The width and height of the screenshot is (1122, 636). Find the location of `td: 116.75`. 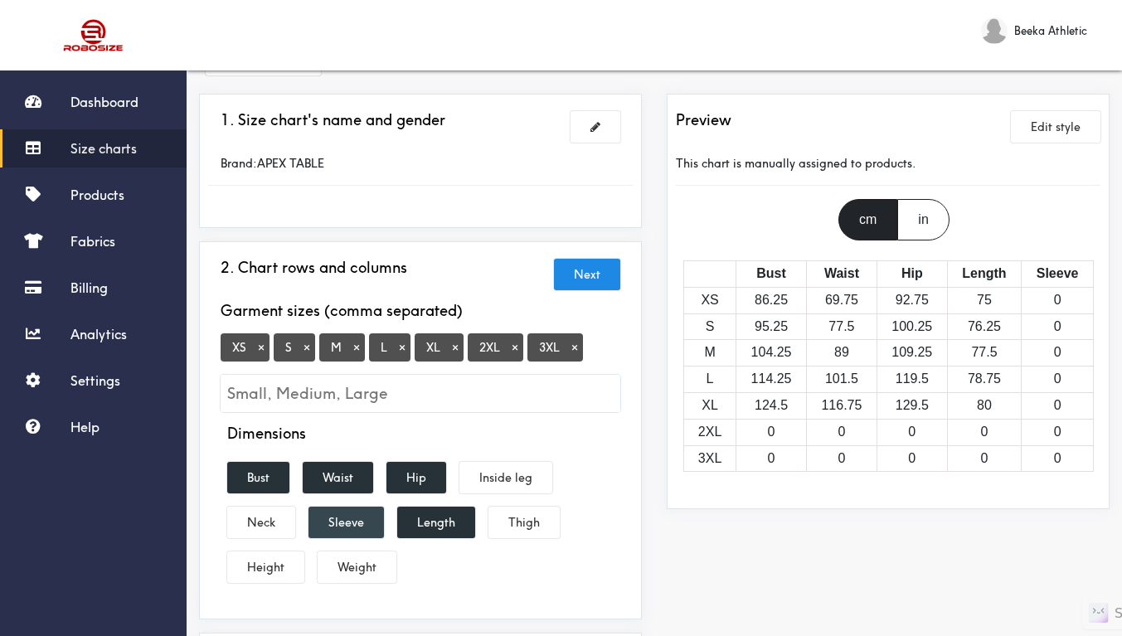

td: 116.75 is located at coordinates (841, 405).